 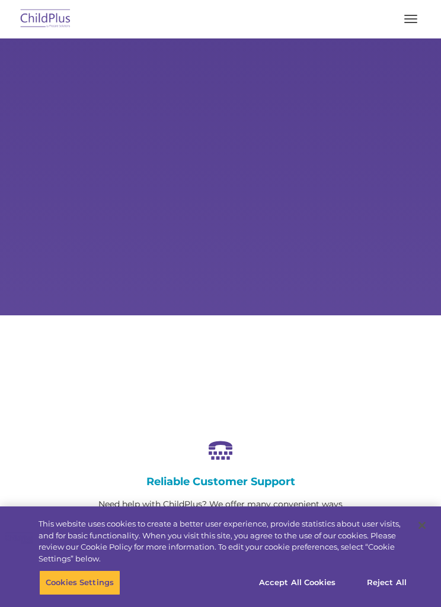 What do you see at coordinates (220, 482) in the screenshot?
I see `h4: Reliable Customer Support` at bounding box center [220, 482].